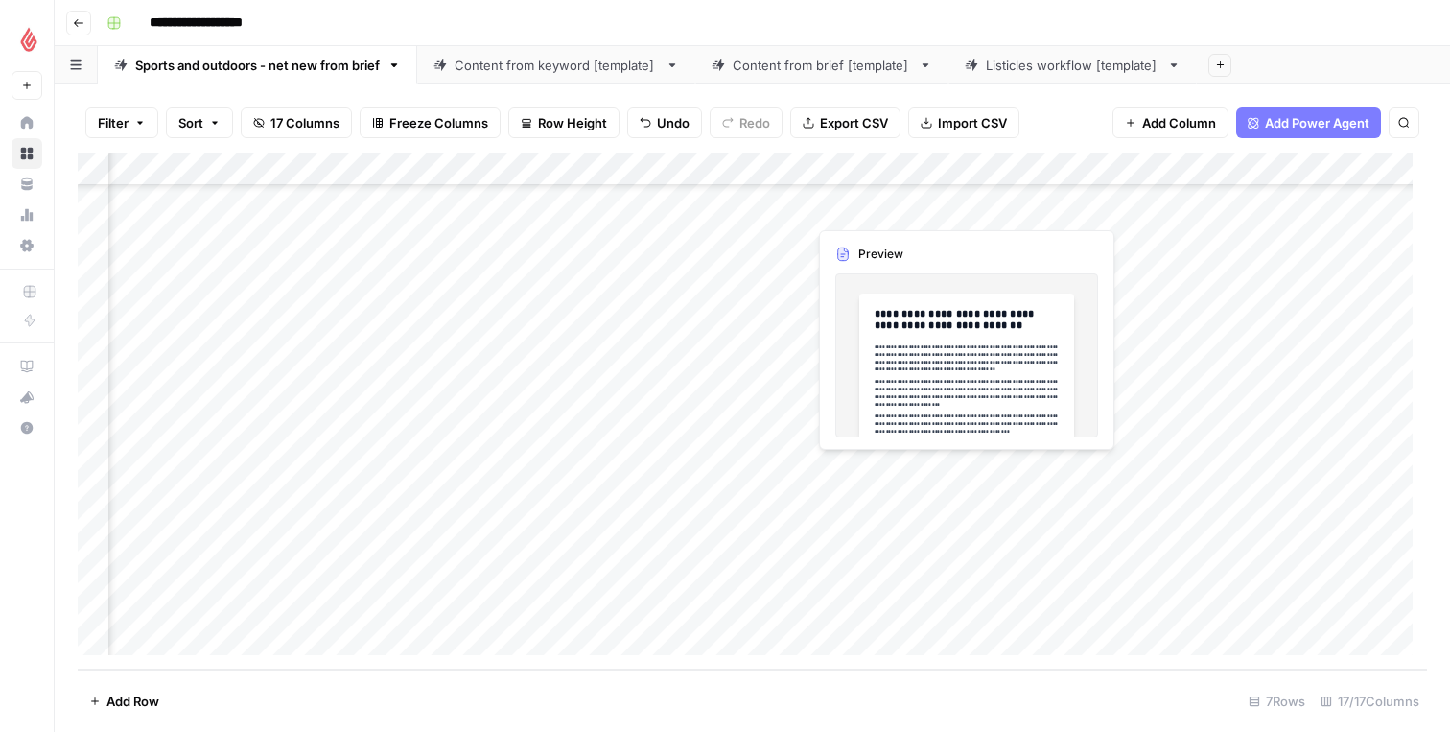  I want to click on div: Listicles workflow [template], so click(1072, 65).